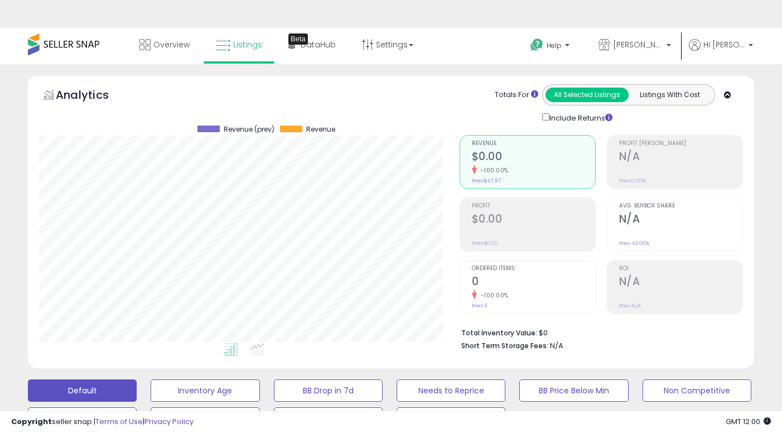 Image resolution: width=782 pixels, height=433 pixels. What do you see at coordinates (630, 306) in the screenshot?
I see `small: Prev: N/A` at bounding box center [630, 306].